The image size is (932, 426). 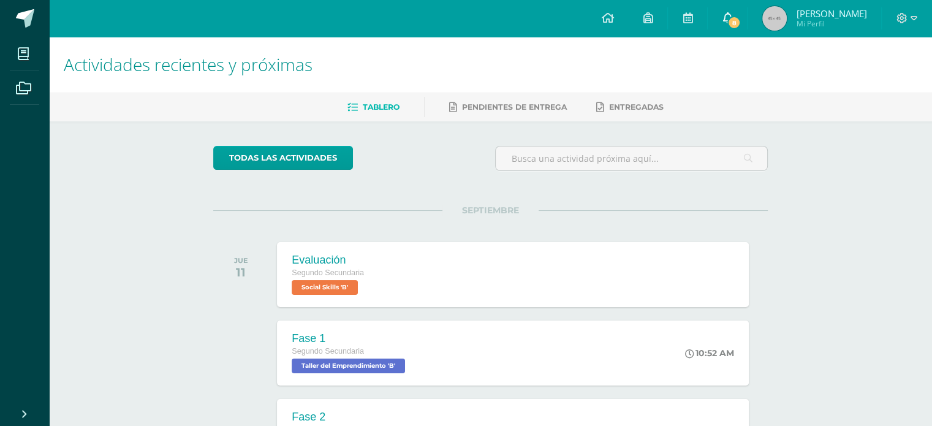 I want to click on span: Pendientes de entrega, so click(x=514, y=107).